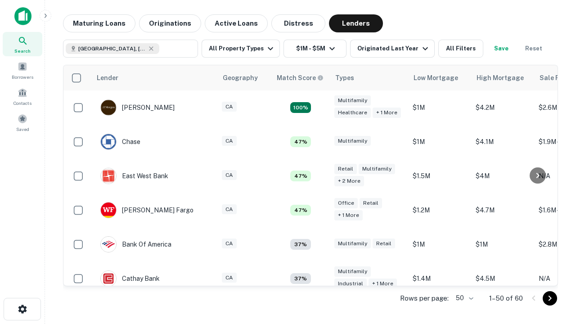 The width and height of the screenshot is (576, 324). What do you see at coordinates (346, 203) in the screenshot?
I see `div: Office` at bounding box center [346, 203].